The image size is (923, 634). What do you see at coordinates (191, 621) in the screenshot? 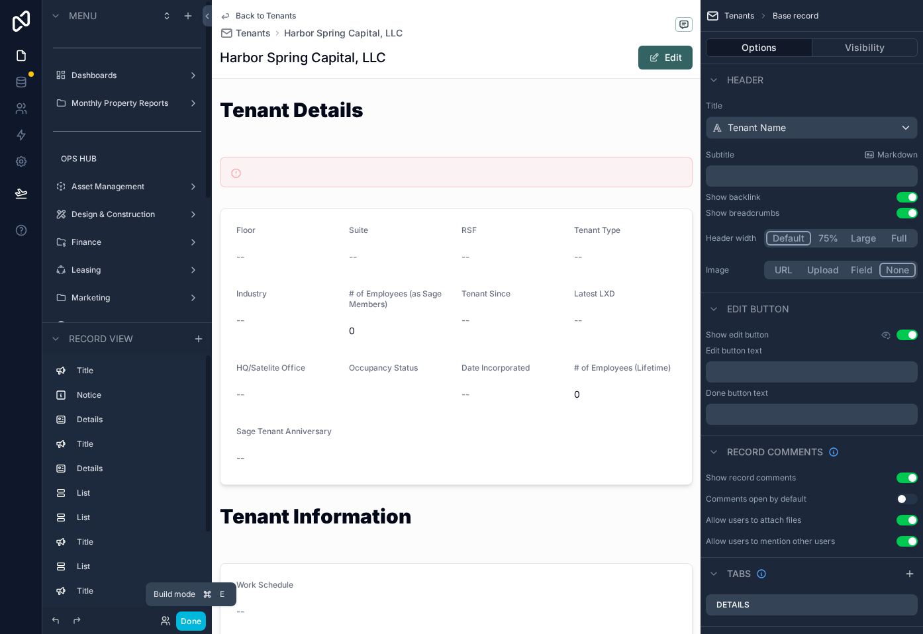
I see `button: Done` at bounding box center [191, 621].